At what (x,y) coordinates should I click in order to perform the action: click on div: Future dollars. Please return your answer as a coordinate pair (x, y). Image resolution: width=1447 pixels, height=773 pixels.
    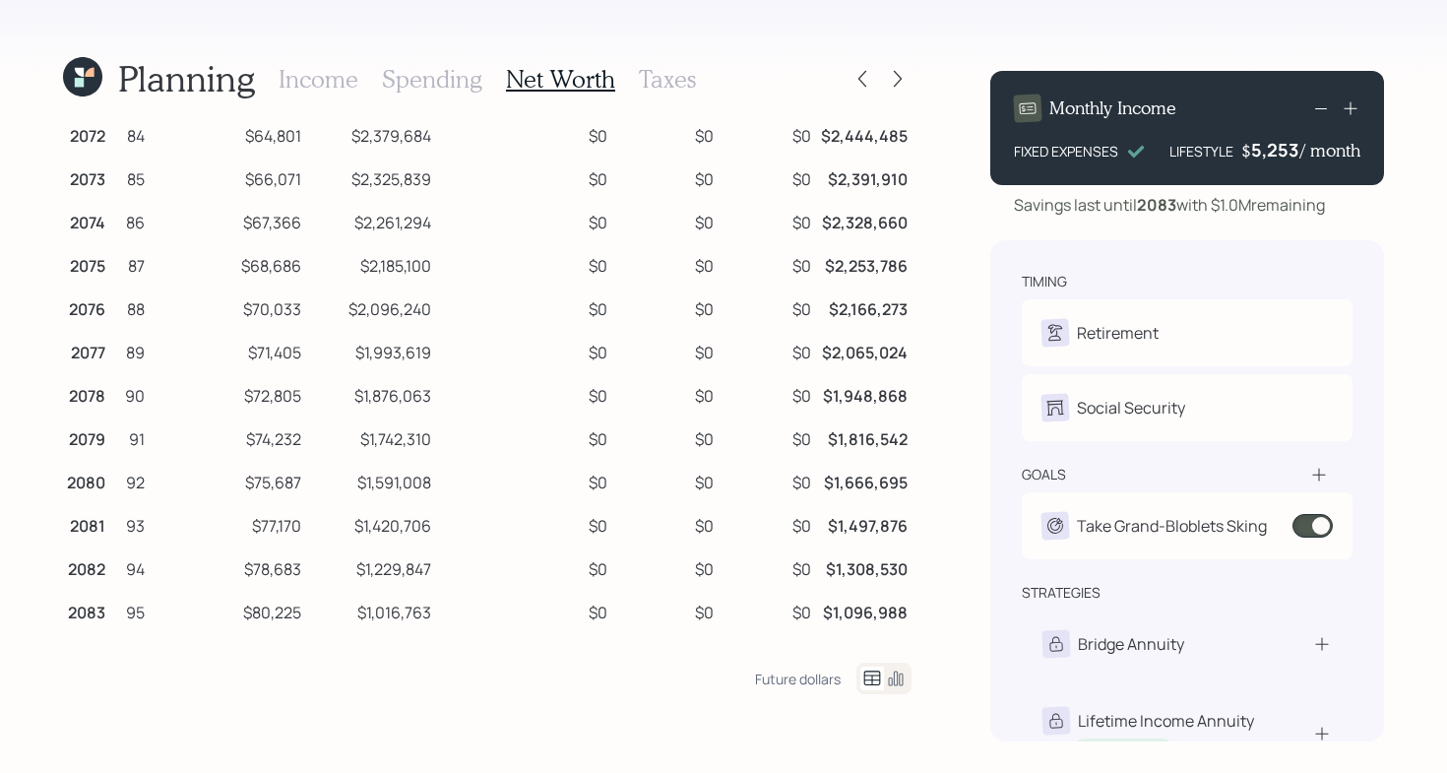
    Looking at the image, I should click on (797, 678).